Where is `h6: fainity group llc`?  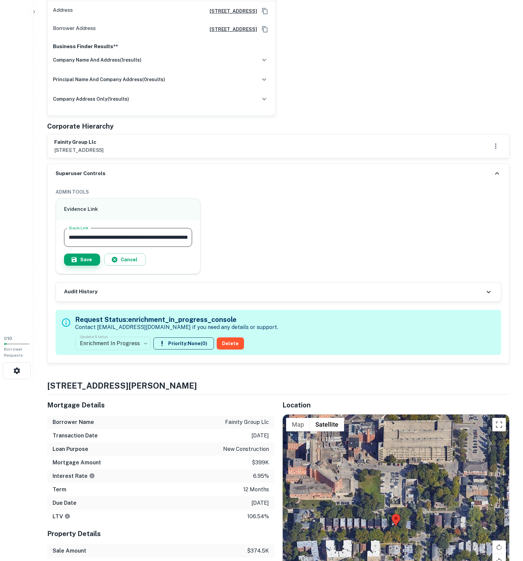
h6: fainity group llc is located at coordinates (79, 142).